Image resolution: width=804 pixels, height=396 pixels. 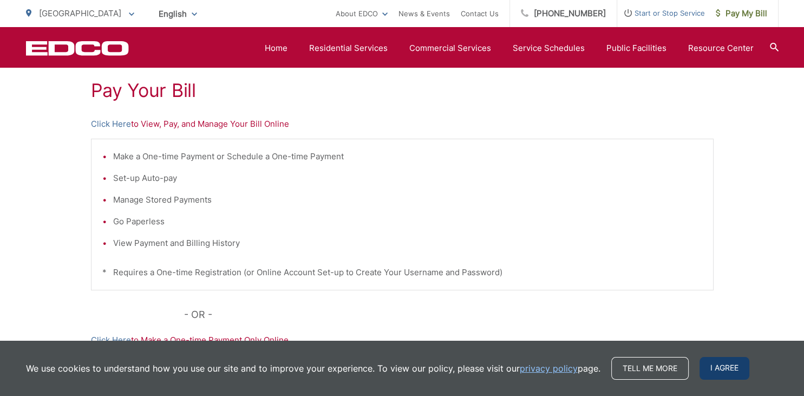 What do you see at coordinates (424, 14) in the screenshot?
I see `a: News & Events` at bounding box center [424, 14].